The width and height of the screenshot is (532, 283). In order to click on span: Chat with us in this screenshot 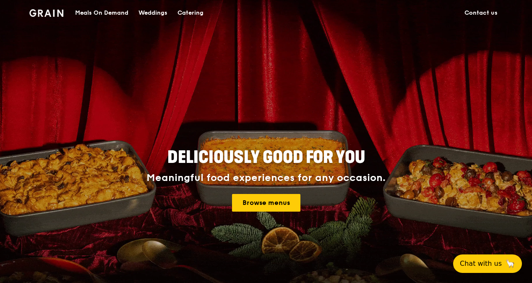, I will do `click(481, 264)`.